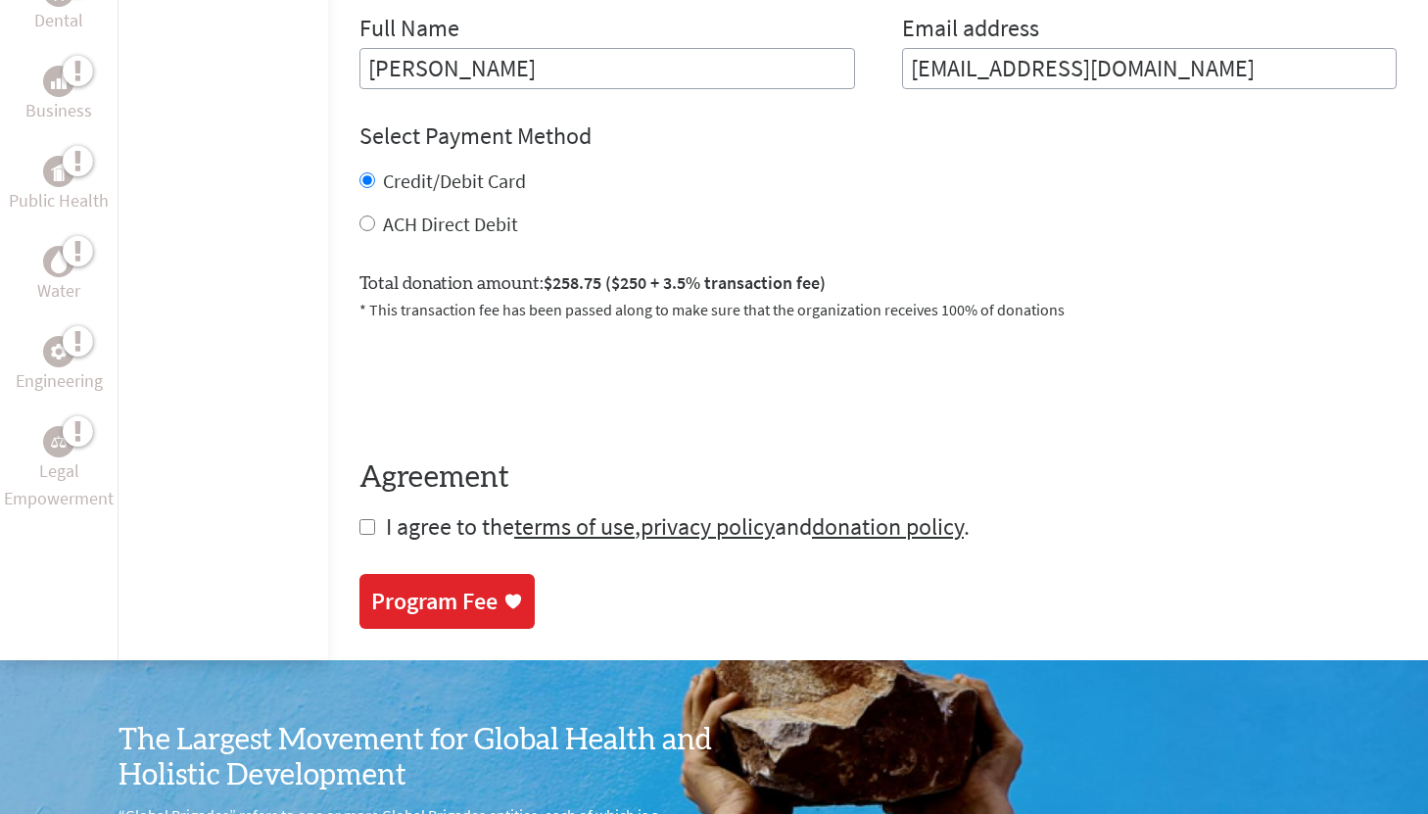  Describe the element at coordinates (878, 478) in the screenshot. I see `h4: Agreement` at that location.